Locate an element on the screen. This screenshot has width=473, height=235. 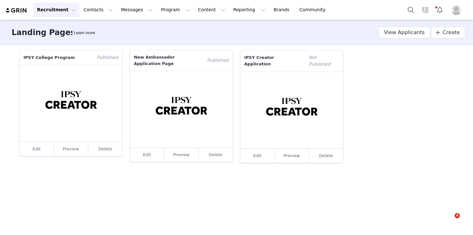
a: grin logo is located at coordinates (16, 10).